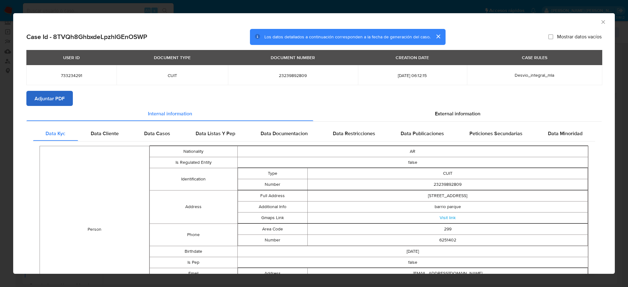 This screenshot has width=628, height=287. What do you see at coordinates (172, 75) in the screenshot?
I see `span: CUIT` at bounding box center [172, 75].